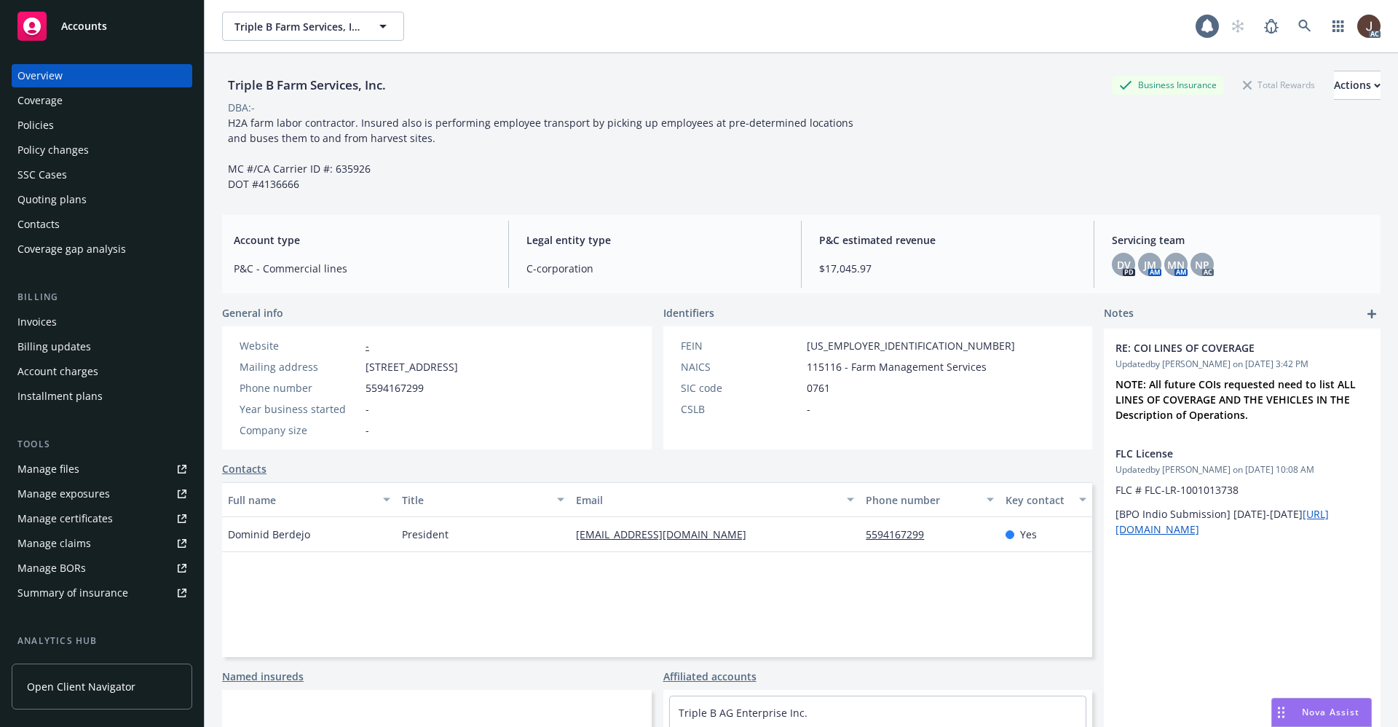 The width and height of the screenshot is (1398, 727). I want to click on a: Triple B AG Enterprise Inc., so click(743, 712).